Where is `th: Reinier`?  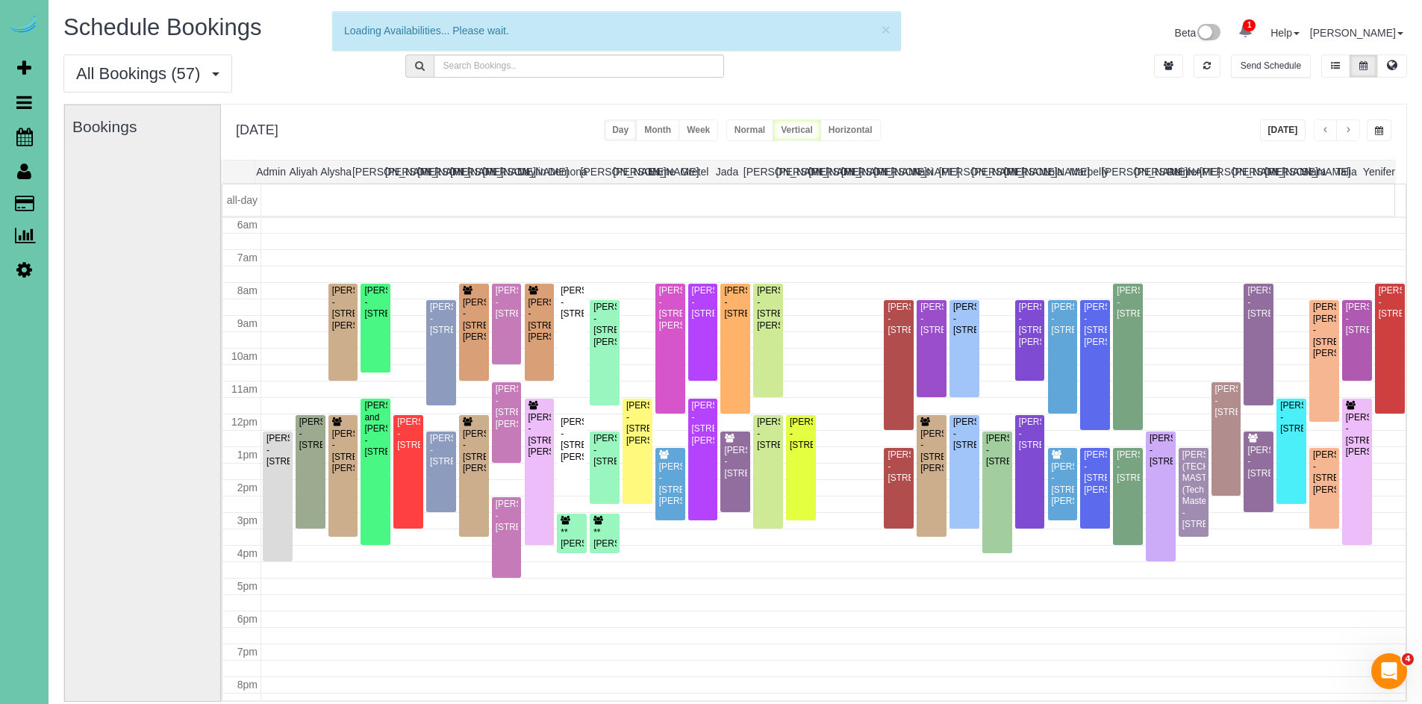 th: Reinier is located at coordinates (1183, 172).